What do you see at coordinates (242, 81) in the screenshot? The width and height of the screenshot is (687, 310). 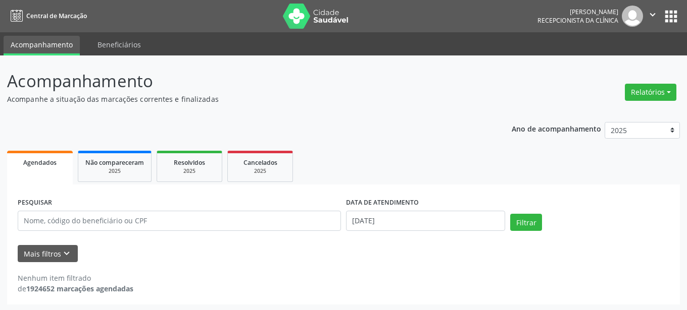 I see `p: Acompanhamento` at bounding box center [242, 81].